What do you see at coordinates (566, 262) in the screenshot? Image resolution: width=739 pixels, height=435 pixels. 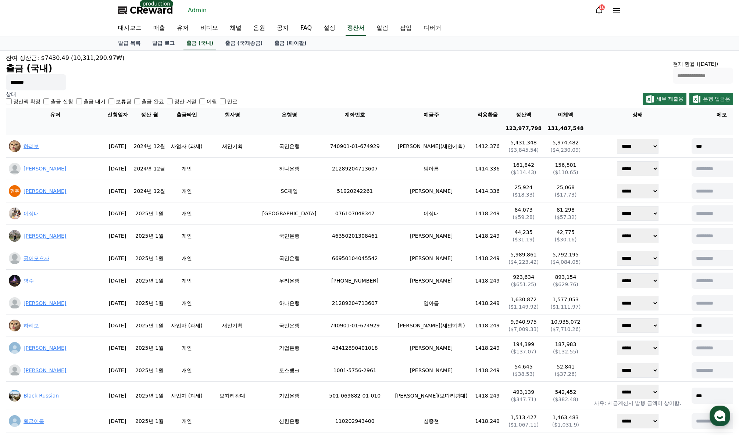 I see `p: ($4,084.05)` at bounding box center [566, 262].